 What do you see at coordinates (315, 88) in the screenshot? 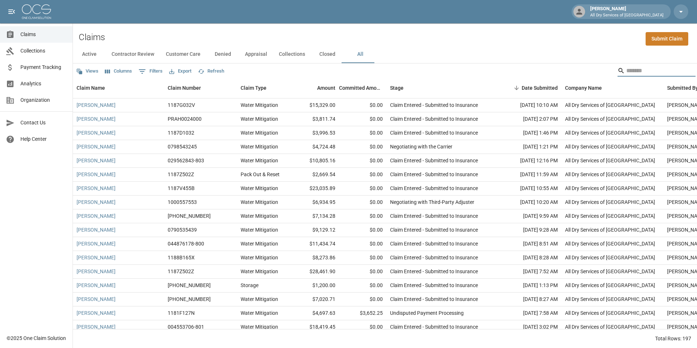
I see `div: Amount` at bounding box center [315, 88].